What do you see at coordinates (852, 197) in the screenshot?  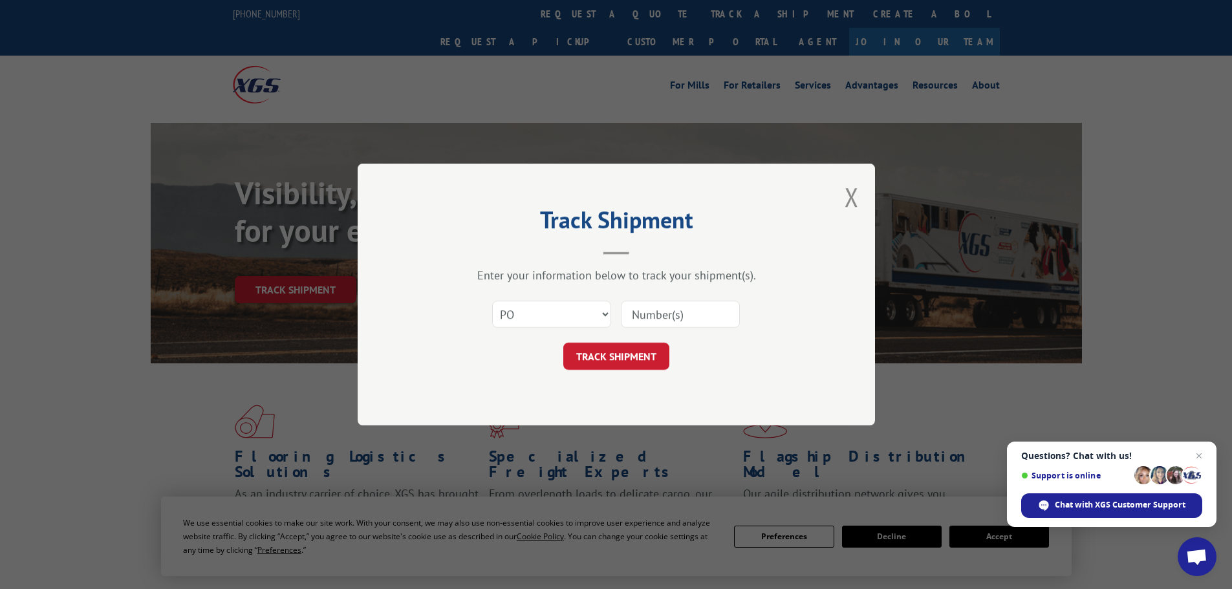 I see `button: Close modal` at bounding box center [852, 197].